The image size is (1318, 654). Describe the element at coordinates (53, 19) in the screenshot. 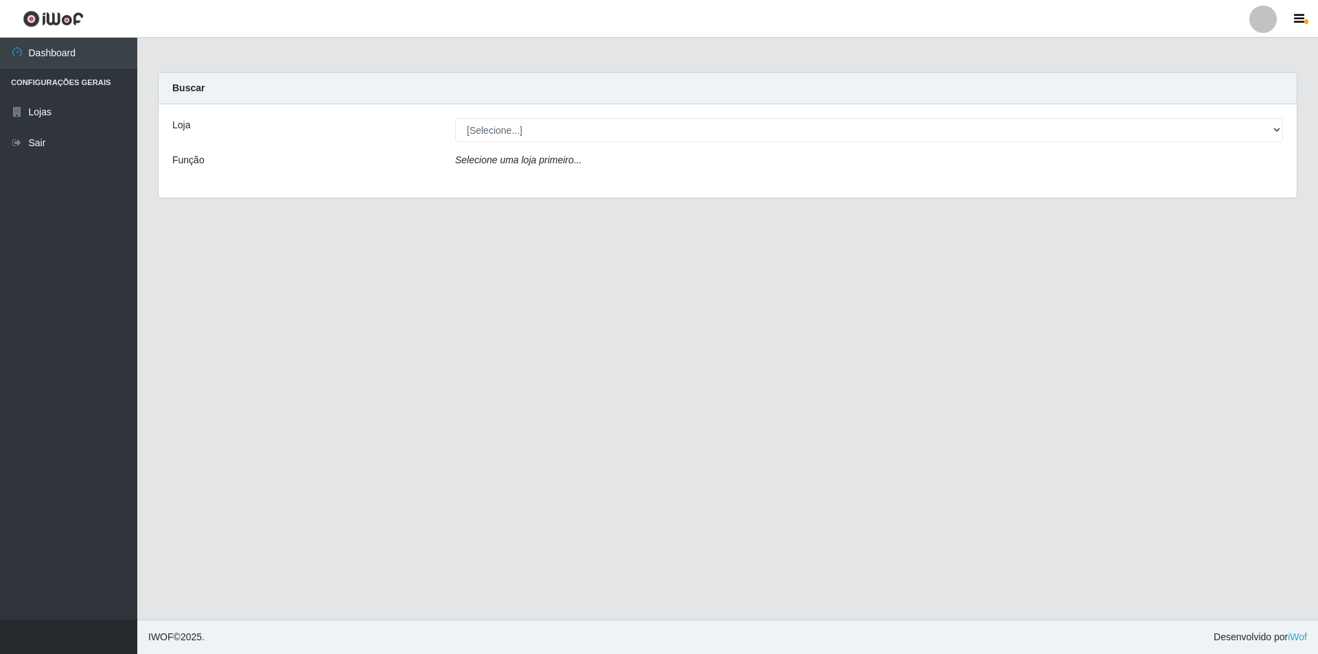

I see `img: CoreUI Logo` at that location.